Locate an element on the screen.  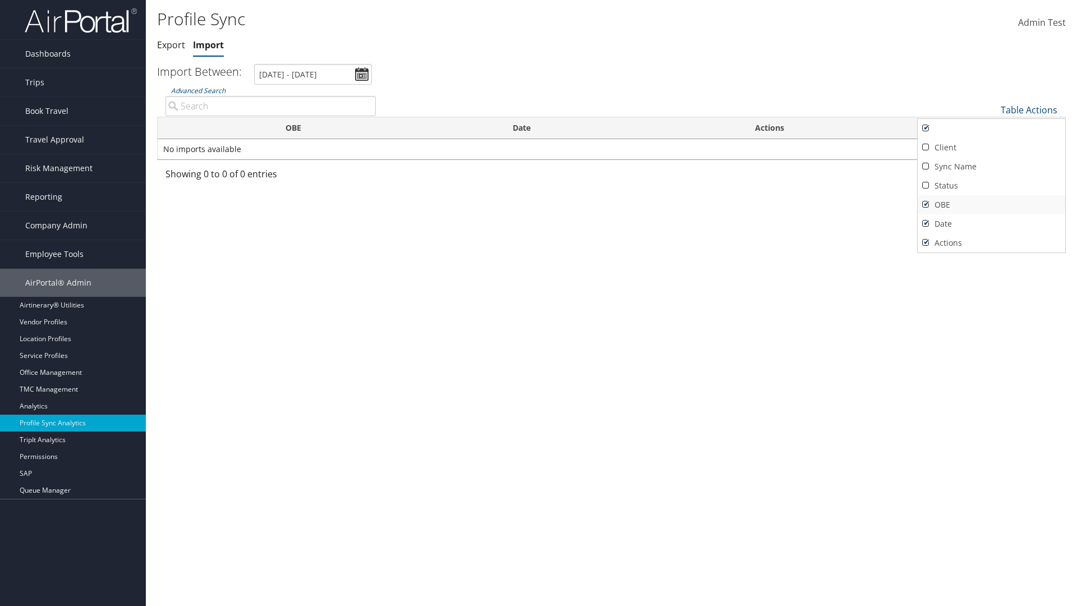
img: airportal-logo.png is located at coordinates (81, 20).